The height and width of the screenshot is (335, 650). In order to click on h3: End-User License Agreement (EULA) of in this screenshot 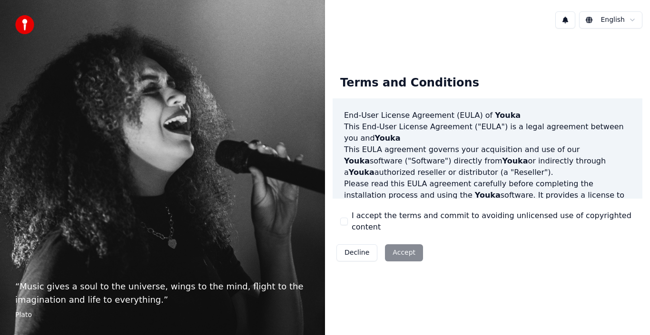, I will do `click(487, 116)`.